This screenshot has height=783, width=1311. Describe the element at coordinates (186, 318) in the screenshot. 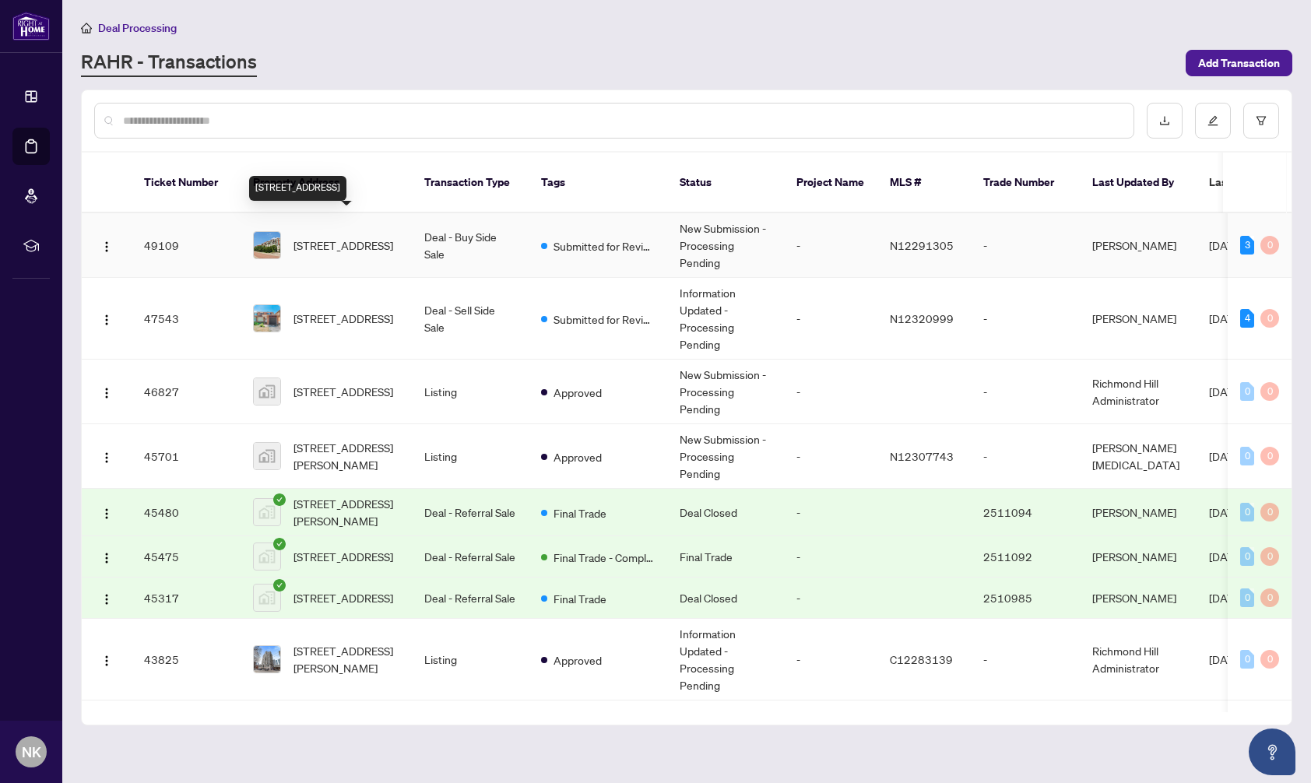

I see `td: 47543` at that location.